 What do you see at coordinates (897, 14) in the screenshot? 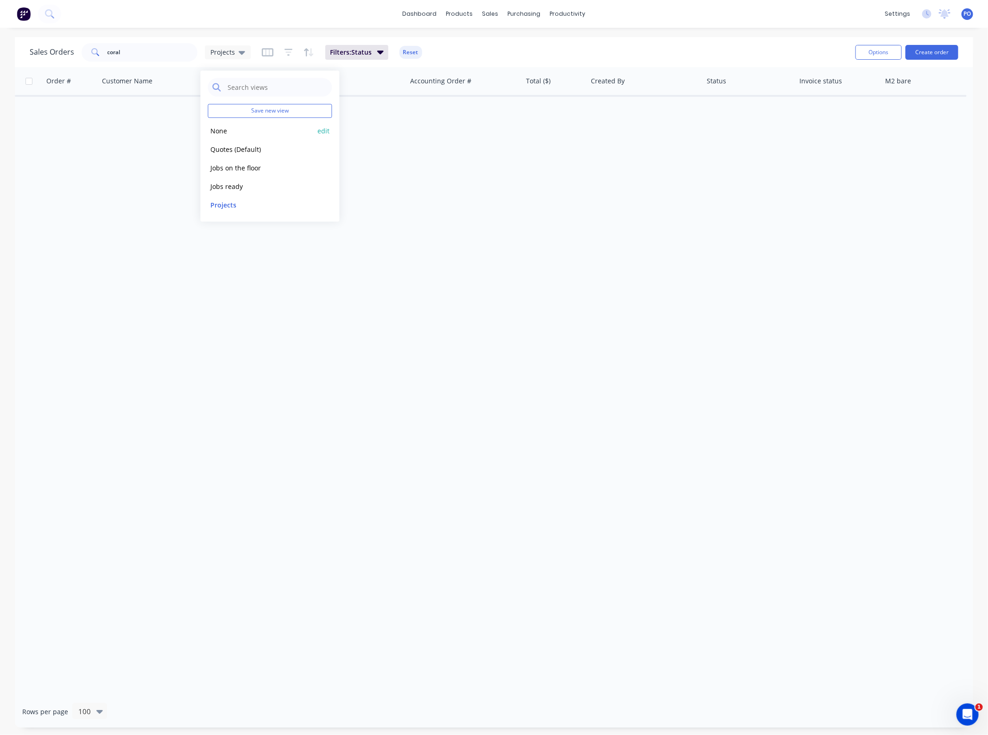
I see `div: settings` at bounding box center [897, 14].